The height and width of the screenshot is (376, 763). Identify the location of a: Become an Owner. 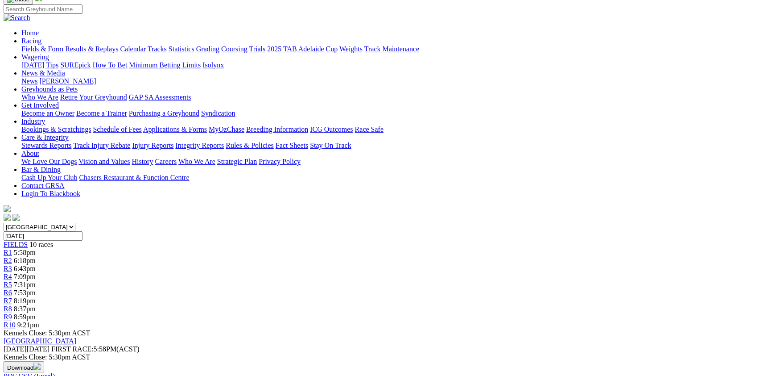
(48, 112).